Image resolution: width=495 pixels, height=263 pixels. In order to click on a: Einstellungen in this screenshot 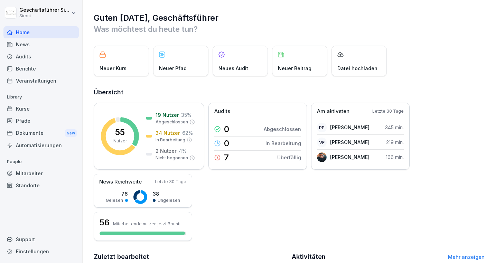, I will do `click(41, 251)`.